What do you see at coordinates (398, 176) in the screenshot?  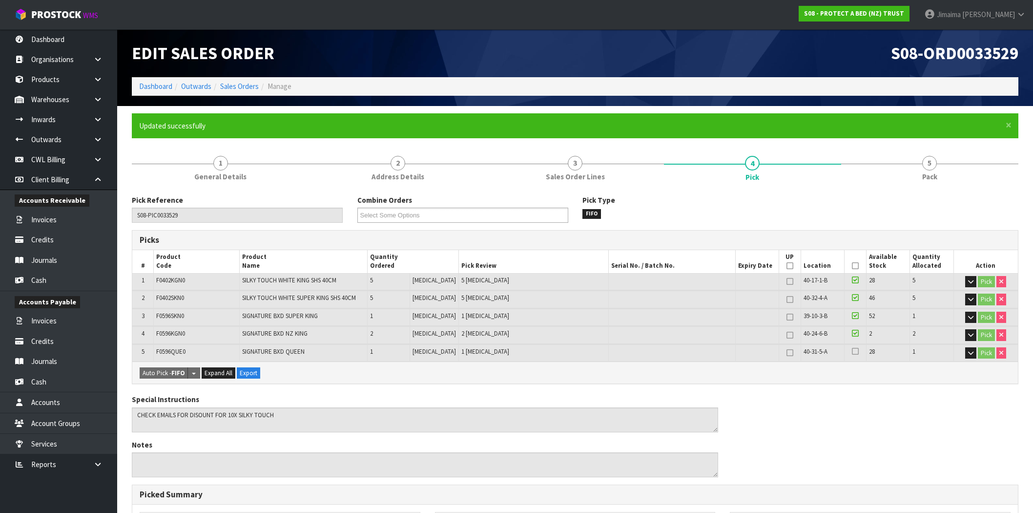 I see `span: Address Details` at bounding box center [398, 176].